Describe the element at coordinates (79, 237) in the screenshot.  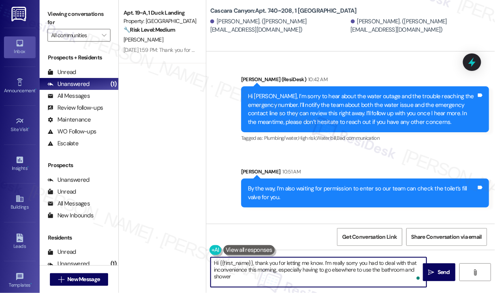
I see `div: Residents` at that location.